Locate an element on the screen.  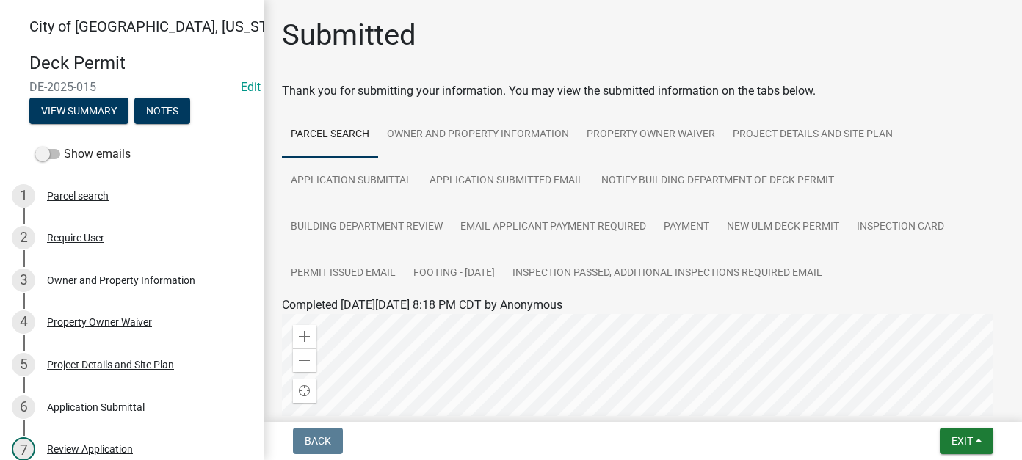
a: Inspection Passed, Additional Inspections Required Email is located at coordinates (667, 274).